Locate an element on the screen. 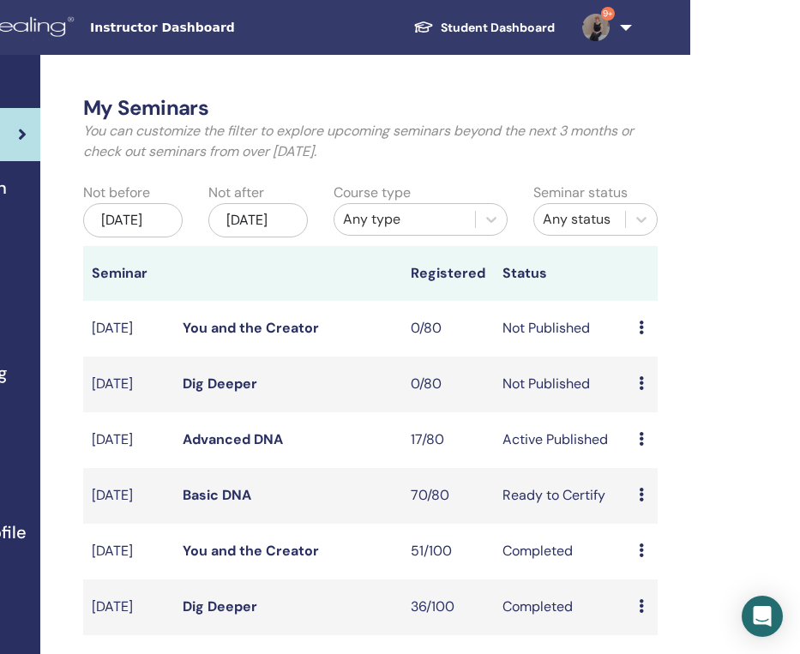  td: Active Published is located at coordinates (562, 440).